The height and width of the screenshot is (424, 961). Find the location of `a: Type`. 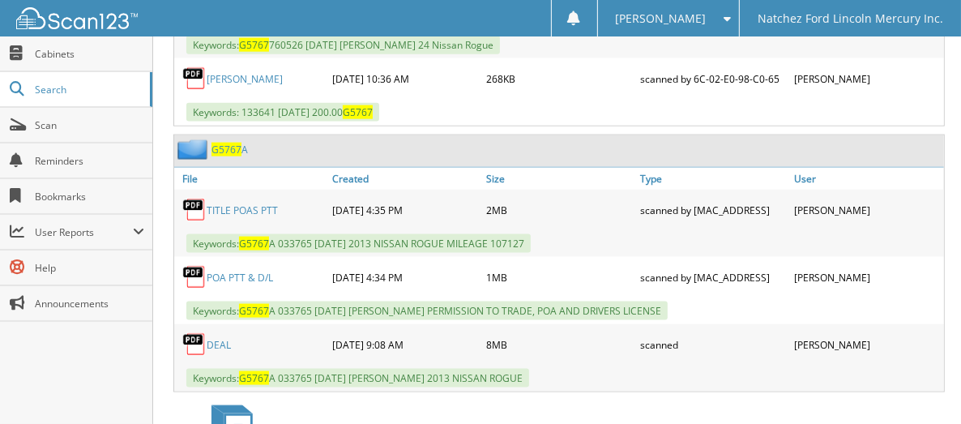

a: Type is located at coordinates (713, 178).